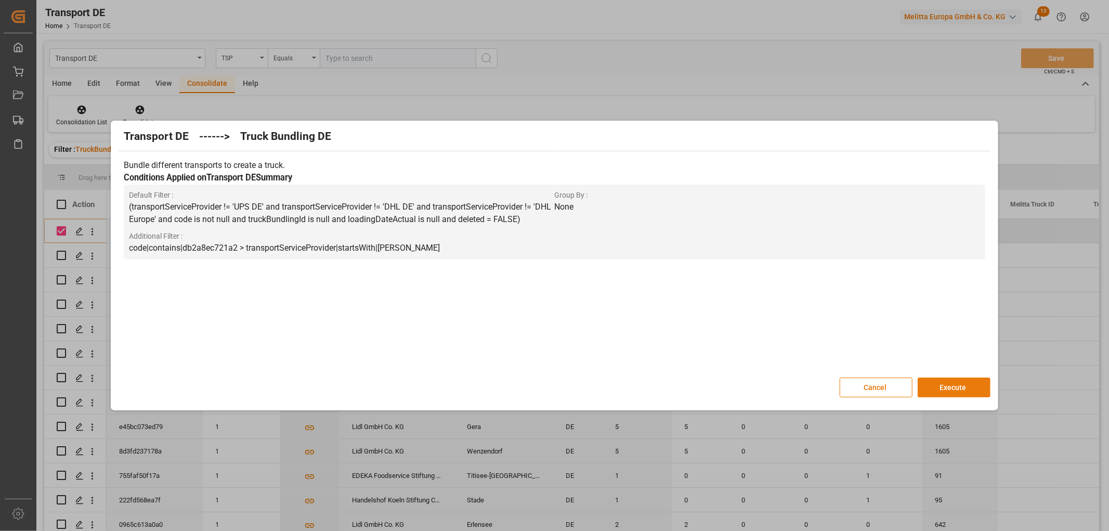  What do you see at coordinates (341, 195) in the screenshot?
I see `span: Default Filter :` at bounding box center [341, 195].